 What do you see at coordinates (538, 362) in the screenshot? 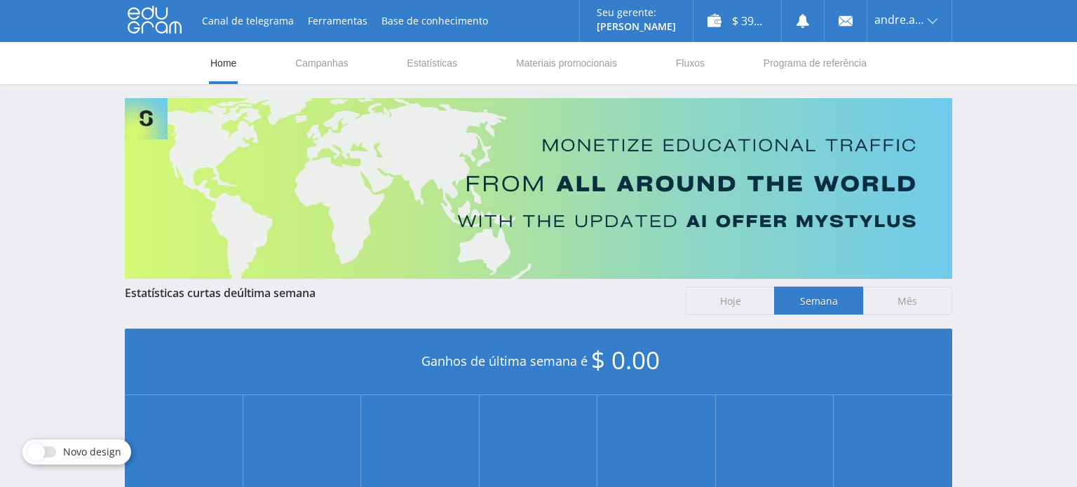
I see `div: Ganhos de última semana é` at bounding box center [538, 362].